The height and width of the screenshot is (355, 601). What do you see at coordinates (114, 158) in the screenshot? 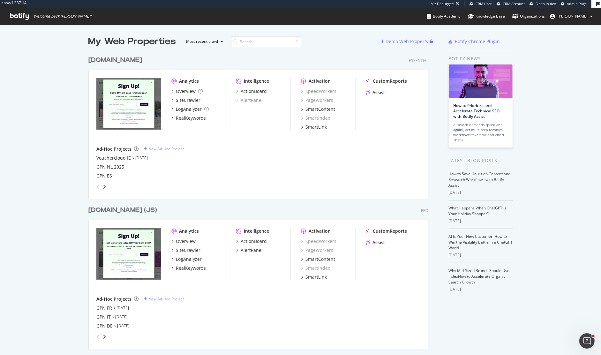
I see `div: Vouchercloud IE` at bounding box center [114, 158].